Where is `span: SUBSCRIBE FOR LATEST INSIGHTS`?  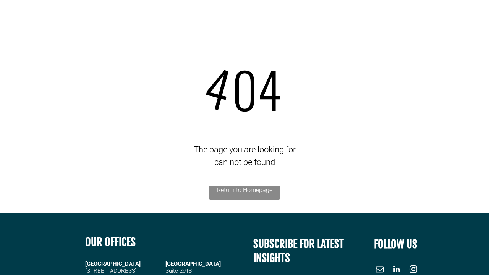
span: SUBSCRIBE FOR LATEST INSIGHTS is located at coordinates (298, 251).